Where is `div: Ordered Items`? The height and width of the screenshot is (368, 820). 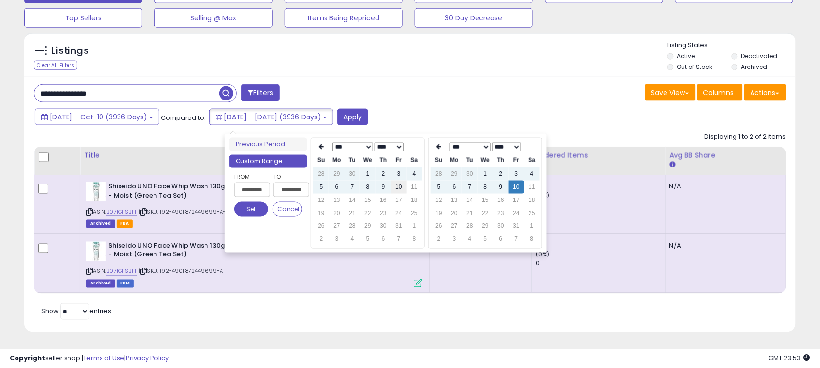
div: Ordered Items is located at coordinates (598, 155).